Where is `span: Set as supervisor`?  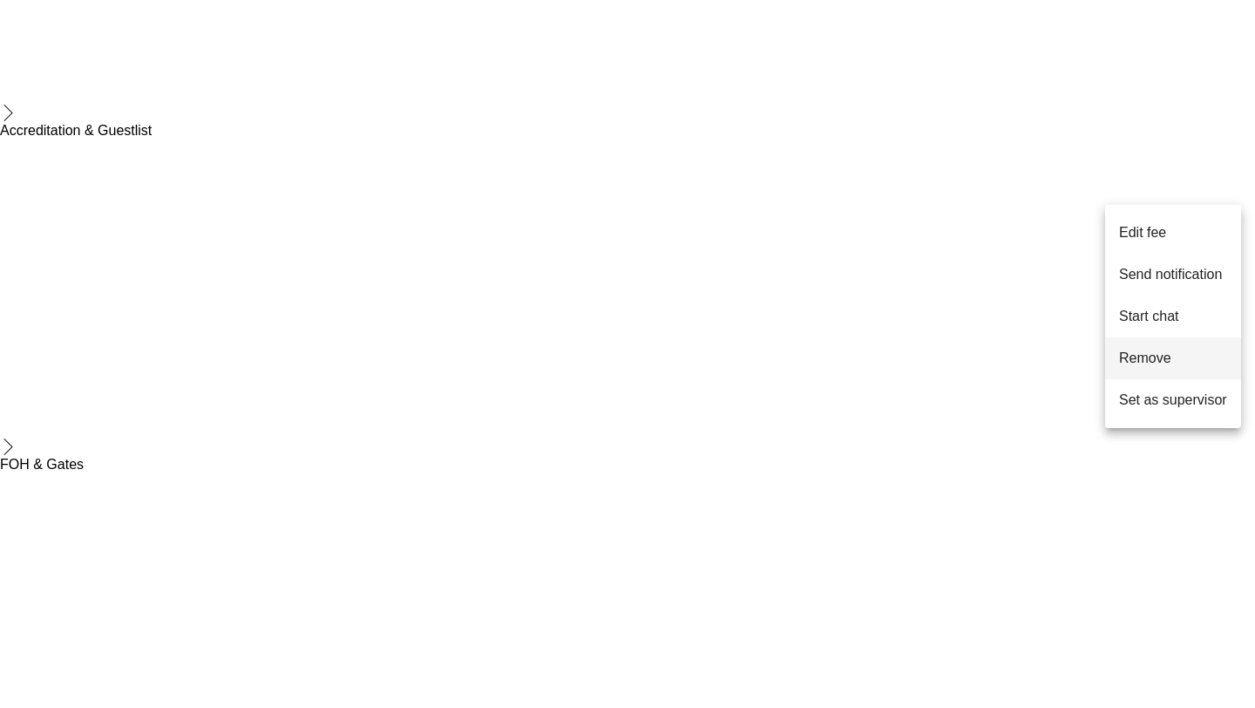
span: Set as supervisor is located at coordinates (1173, 399).